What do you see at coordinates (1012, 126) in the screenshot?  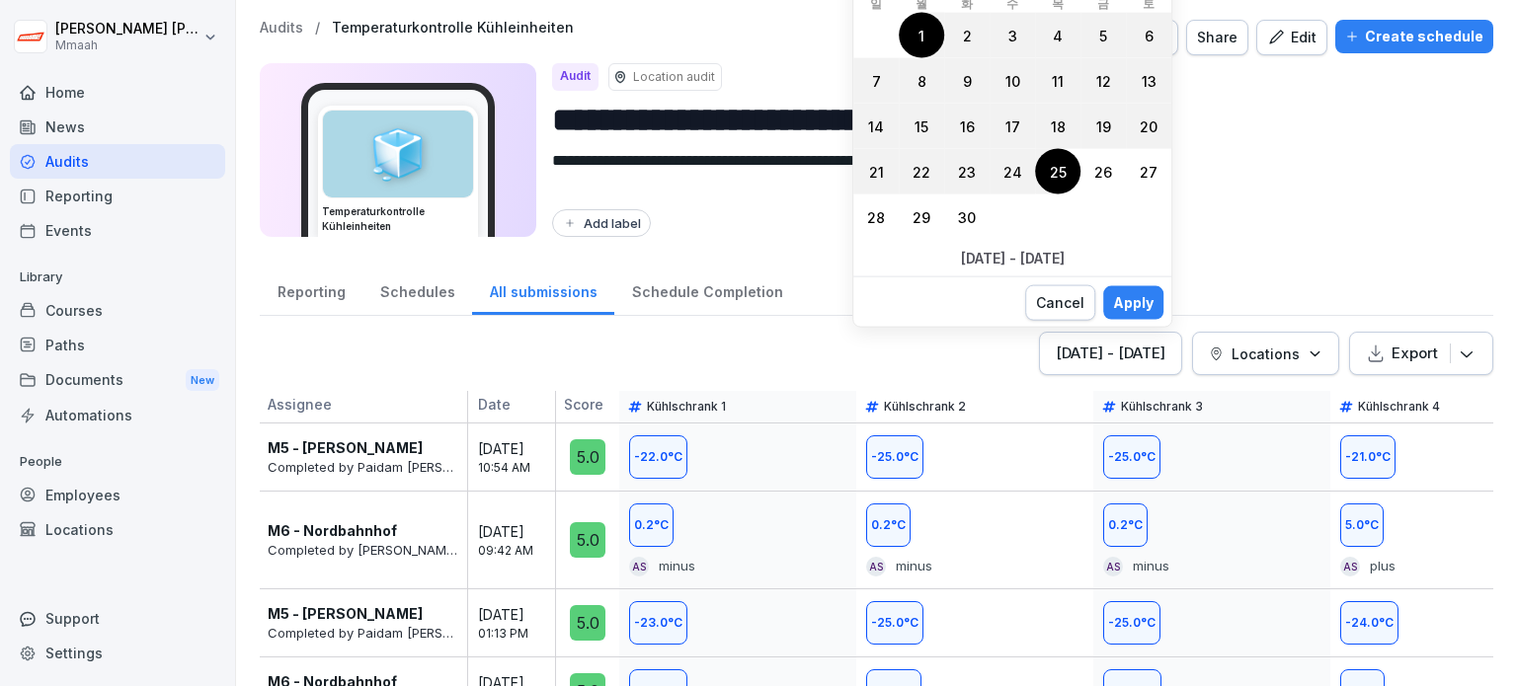 I see `div: 2025년 9월 17일 수요일 선택됨` at bounding box center [1012, 126].